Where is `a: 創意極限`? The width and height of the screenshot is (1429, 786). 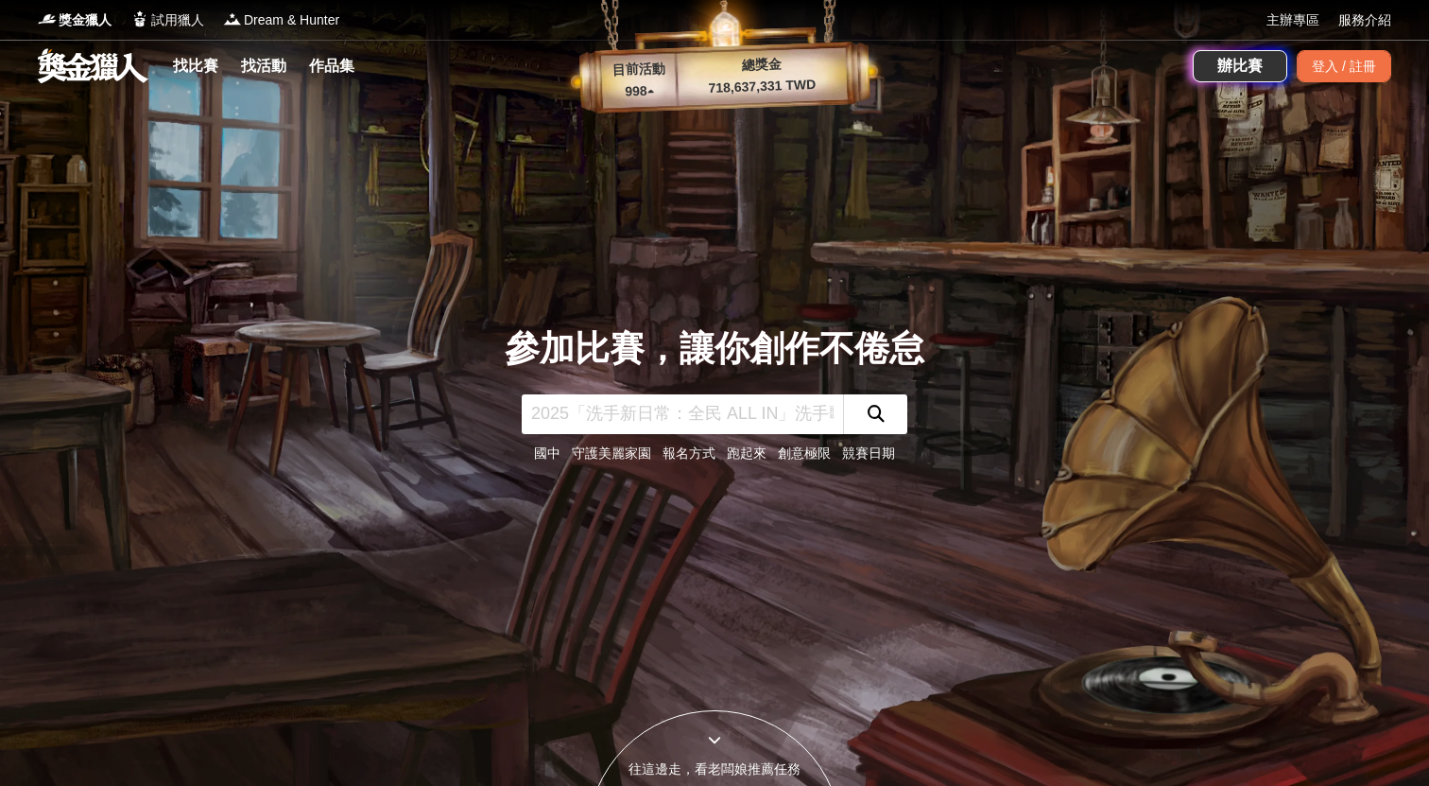
a: 創意極限 is located at coordinates (804, 453).